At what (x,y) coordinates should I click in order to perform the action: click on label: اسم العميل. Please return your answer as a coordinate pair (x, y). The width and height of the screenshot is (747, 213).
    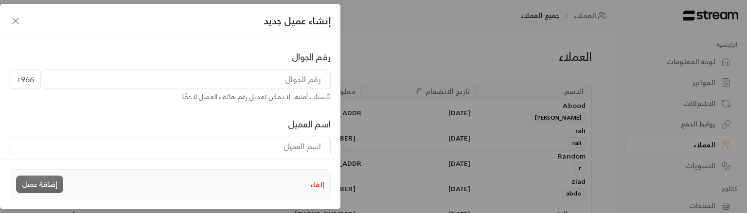
    Looking at the image, I should click on (309, 124).